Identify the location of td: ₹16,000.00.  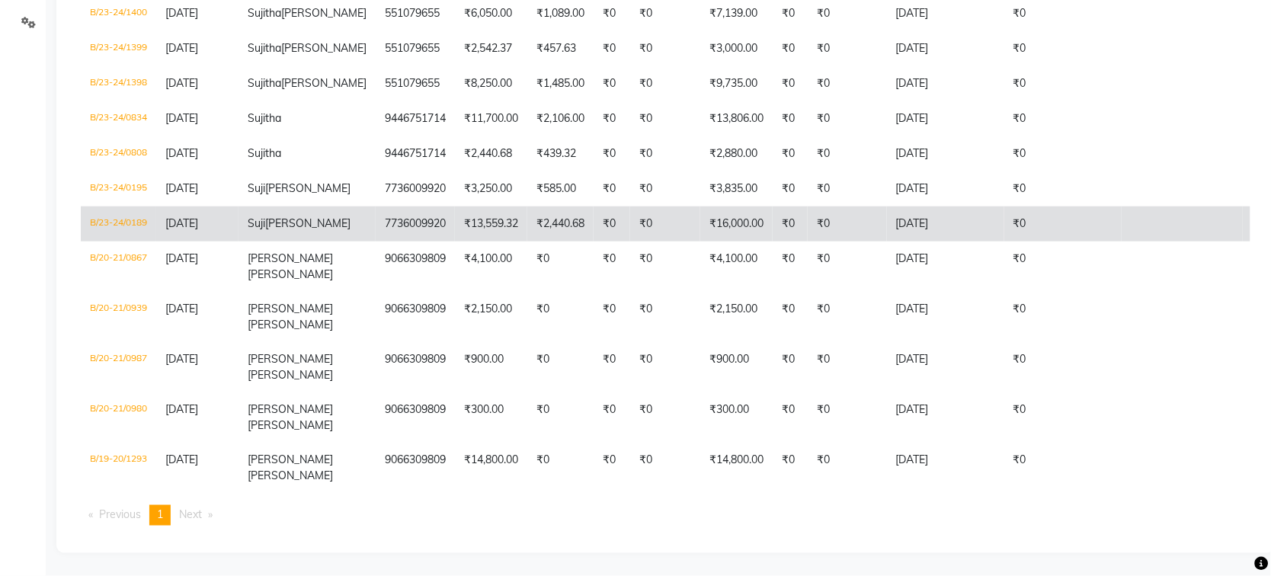
(736, 224).